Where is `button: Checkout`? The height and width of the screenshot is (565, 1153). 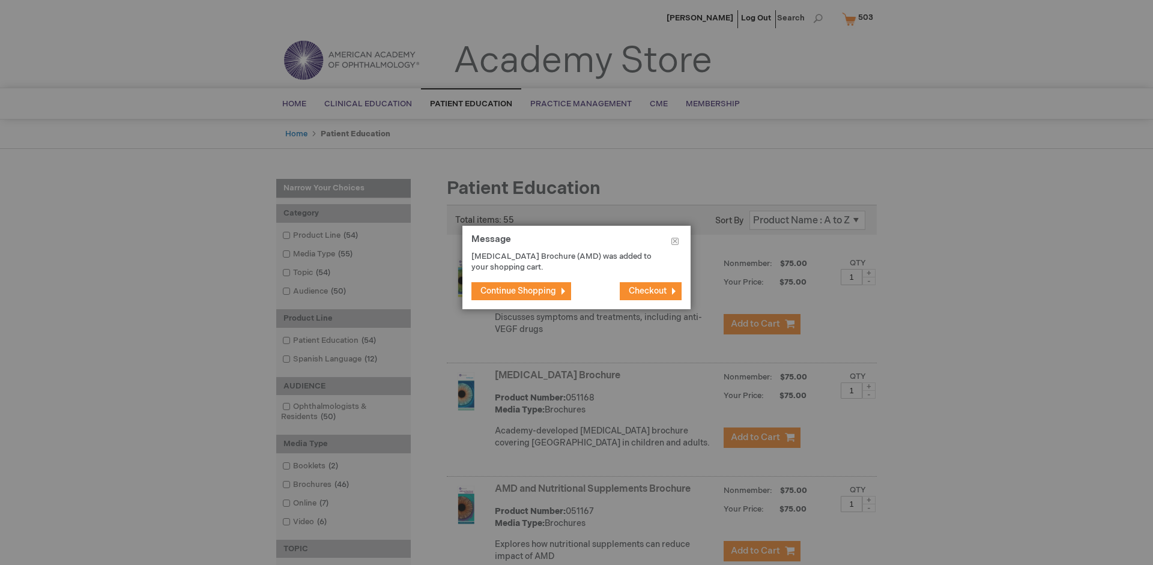 button: Checkout is located at coordinates (650, 291).